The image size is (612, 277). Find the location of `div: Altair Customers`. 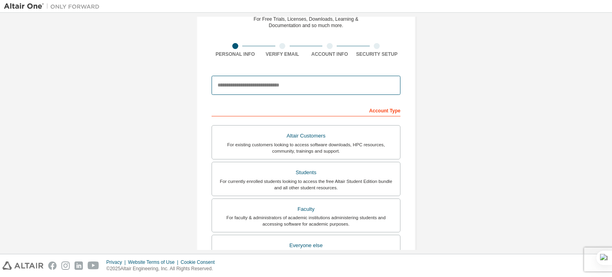

div: Altair Customers is located at coordinates (306, 136).